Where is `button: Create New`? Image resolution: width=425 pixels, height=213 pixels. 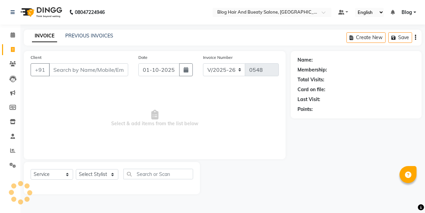 button: Create New is located at coordinates (366, 37).